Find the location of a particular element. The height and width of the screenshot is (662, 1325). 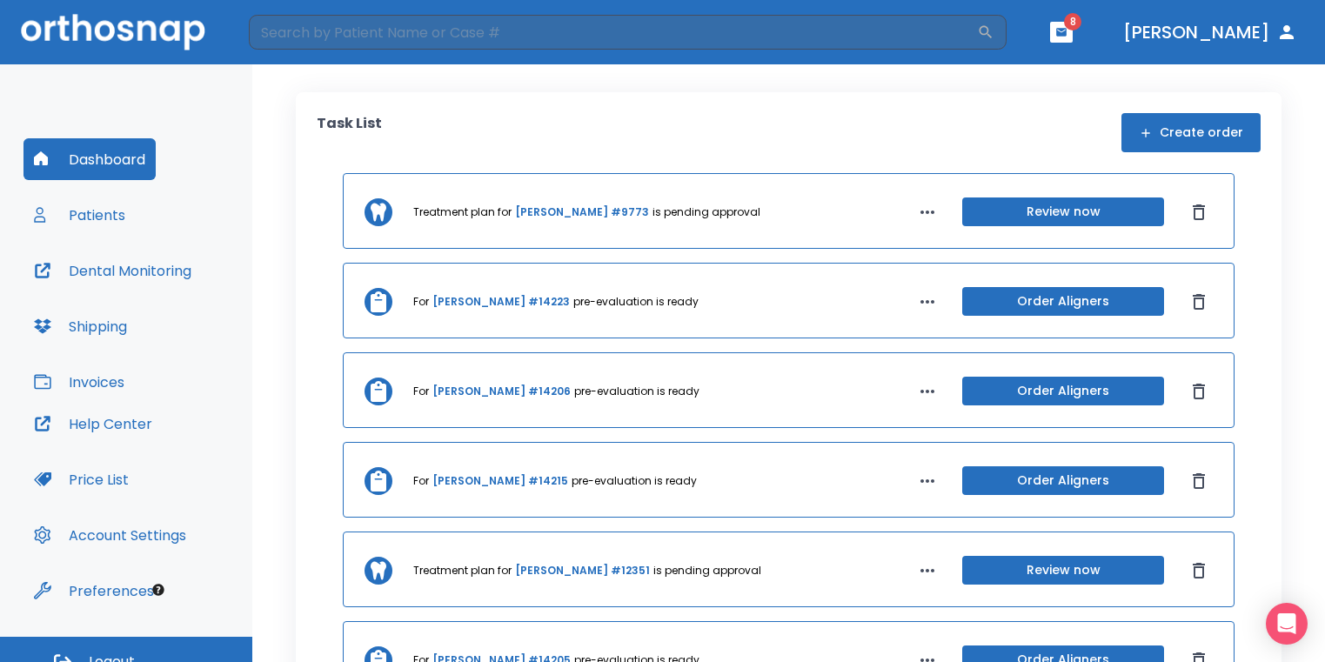

button: Price List is located at coordinates (81, 479).